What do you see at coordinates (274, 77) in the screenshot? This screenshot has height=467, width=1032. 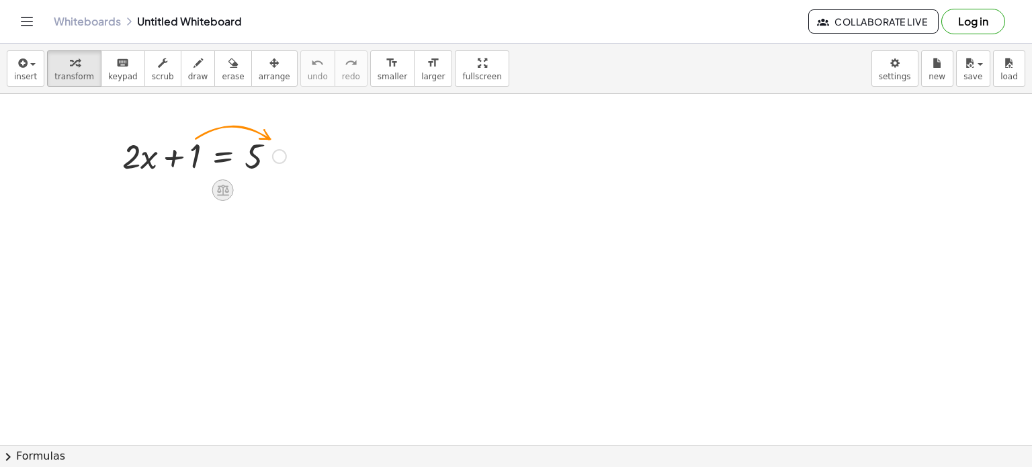 I see `span: arrange` at bounding box center [274, 77].